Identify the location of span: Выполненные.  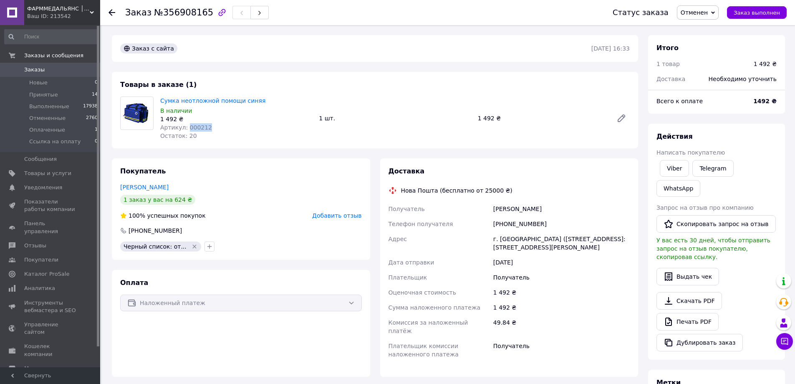
(49, 106).